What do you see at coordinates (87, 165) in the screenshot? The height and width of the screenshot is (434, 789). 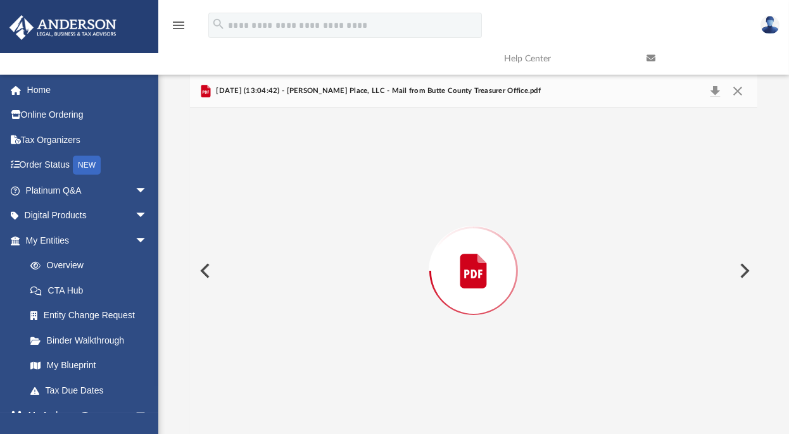 I see `a: Order StatusNEW` at bounding box center [87, 165].